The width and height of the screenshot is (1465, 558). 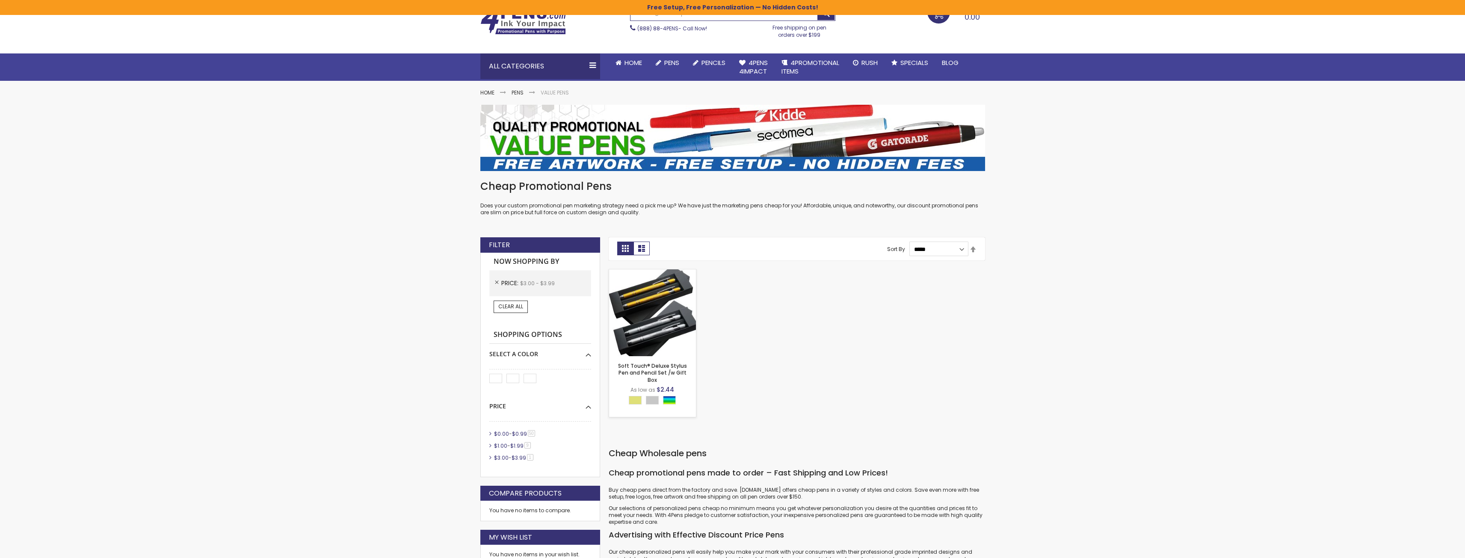 I want to click on div: Gold, so click(x=635, y=400).